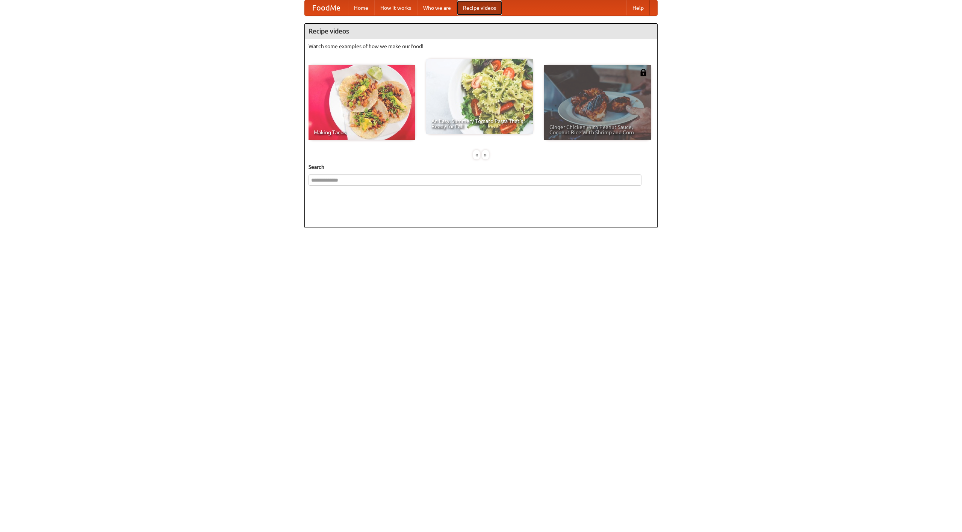 The height and width of the screenshot is (532, 962). Describe the element at coordinates (638, 8) in the screenshot. I see `a: Help` at that location.